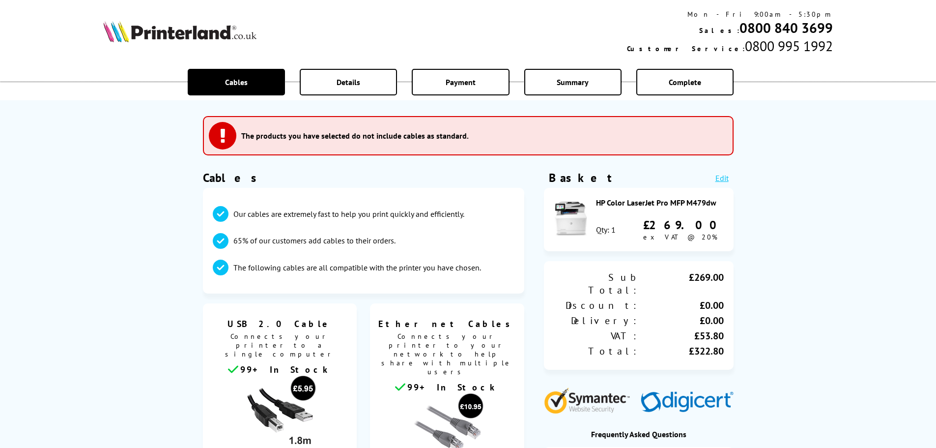 The width and height of the screenshot is (936, 448). I want to click on div: Delivery:, so click(596, 320).